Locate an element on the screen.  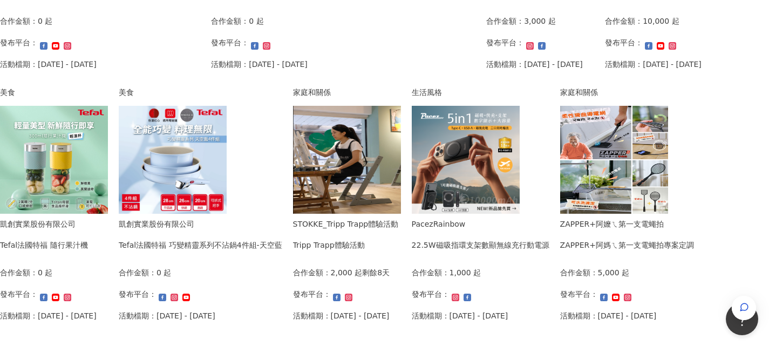
div: ZAPPER+阿媽ㄟ第一支電蠅拍專案定調 is located at coordinates (627, 245).